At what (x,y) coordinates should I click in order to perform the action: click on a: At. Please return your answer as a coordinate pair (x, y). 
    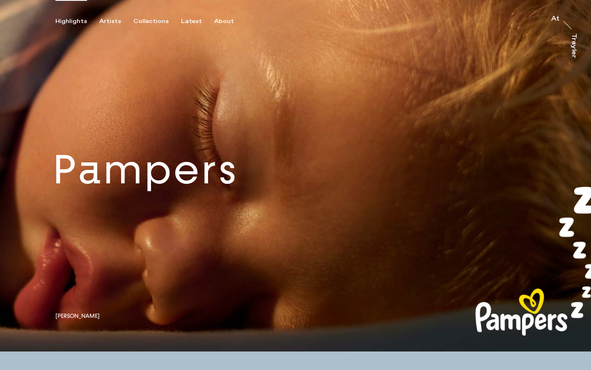
    Looking at the image, I should click on (556, 20).